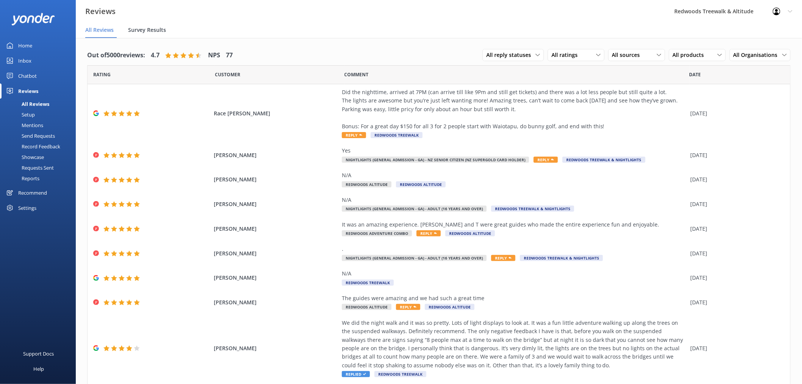 Image resolution: width=802 pixels, height=384 pixels. What do you see at coordinates (100, 11) in the screenshot?
I see `h3: Reviews` at bounding box center [100, 11].